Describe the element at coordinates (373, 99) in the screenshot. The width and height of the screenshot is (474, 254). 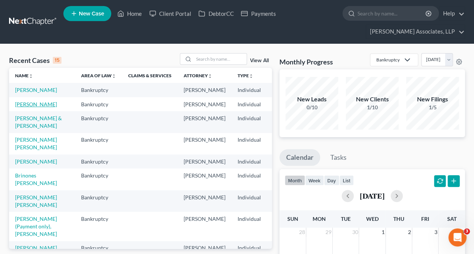
I see `div: New Clients` at that location.